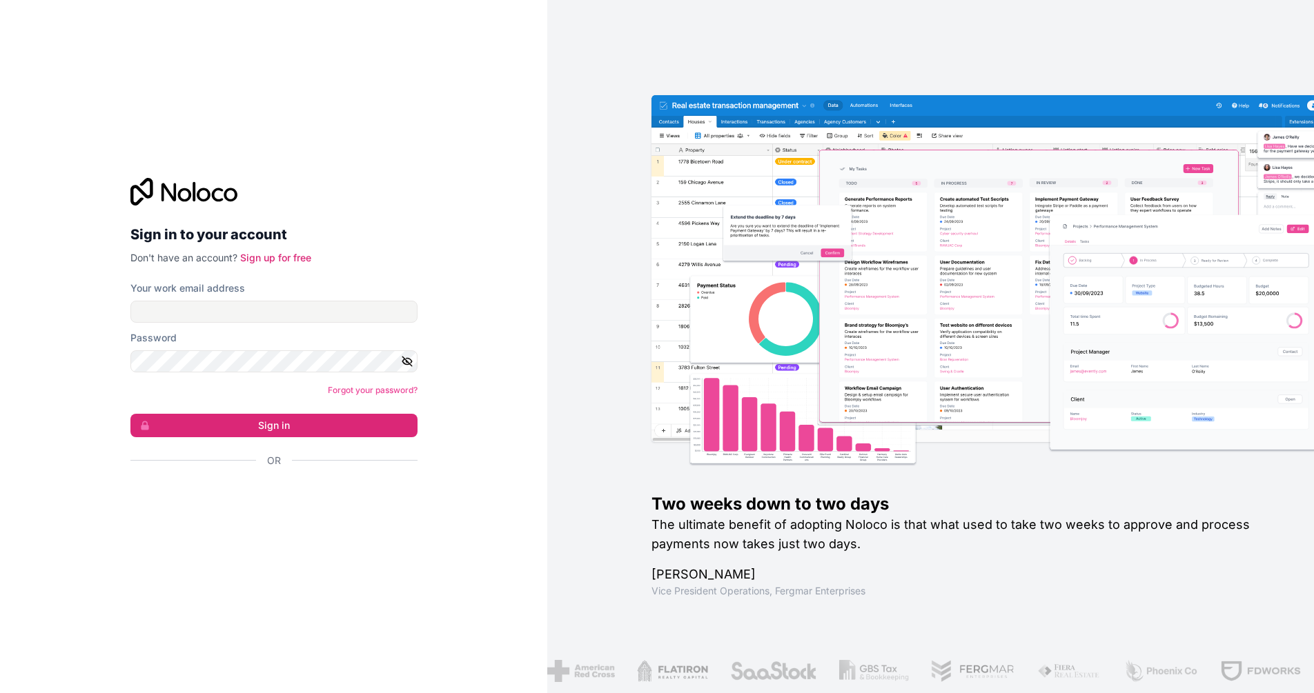 The width and height of the screenshot is (1314, 693). I want to click on img: /assets/fdworks-Bi04fVtw.png, so click(1259, 671).